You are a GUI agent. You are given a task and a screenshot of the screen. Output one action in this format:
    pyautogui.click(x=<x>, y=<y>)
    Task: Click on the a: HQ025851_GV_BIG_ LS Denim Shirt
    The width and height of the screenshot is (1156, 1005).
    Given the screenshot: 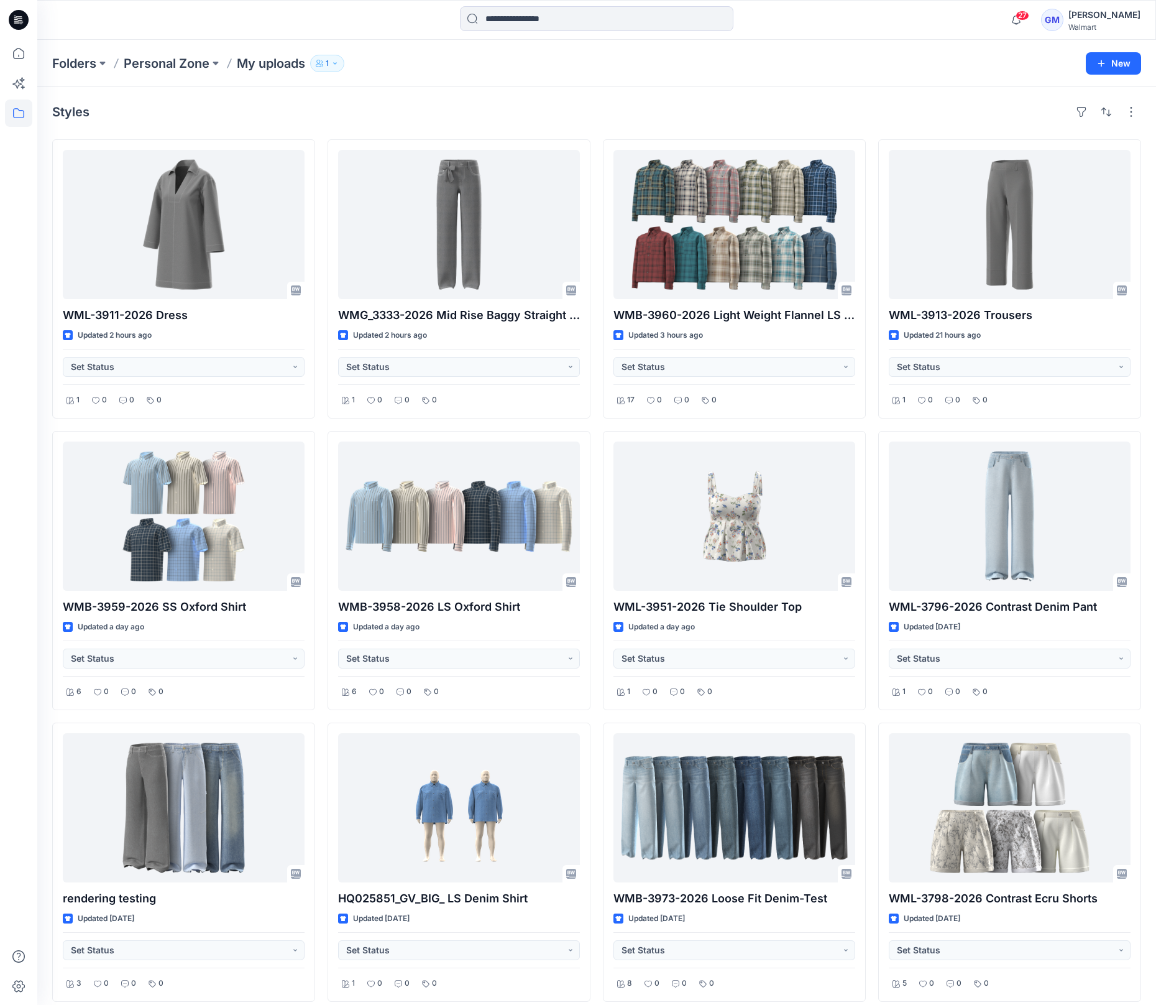 What is the action you would take?
    pyautogui.click(x=459, y=807)
    